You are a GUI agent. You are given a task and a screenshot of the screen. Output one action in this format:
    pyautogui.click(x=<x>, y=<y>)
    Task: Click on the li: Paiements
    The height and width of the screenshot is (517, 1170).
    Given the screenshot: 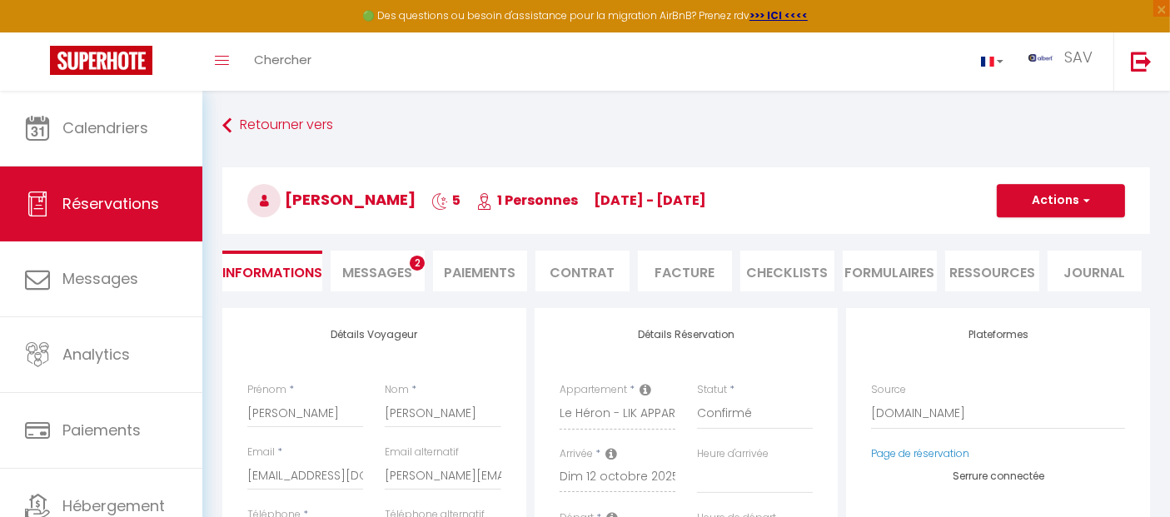 What is the action you would take?
    pyautogui.click(x=480, y=271)
    